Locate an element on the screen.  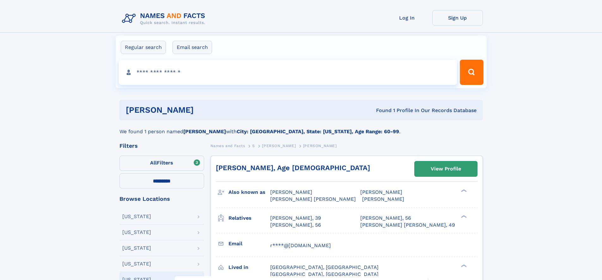
img: Logo Names and Facts is located at coordinates (165, 19).